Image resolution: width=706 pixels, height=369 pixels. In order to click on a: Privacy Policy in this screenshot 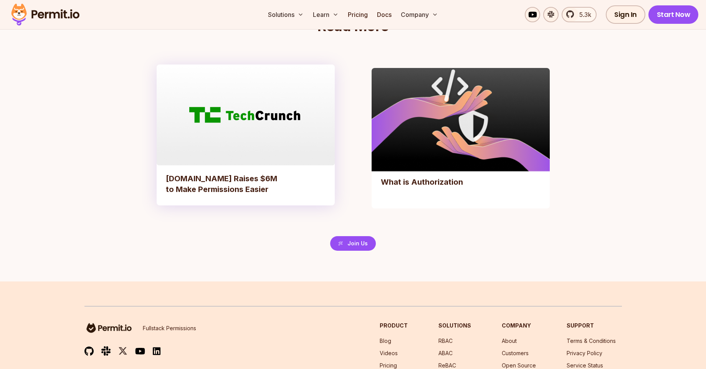, I will do `click(585, 353)`.